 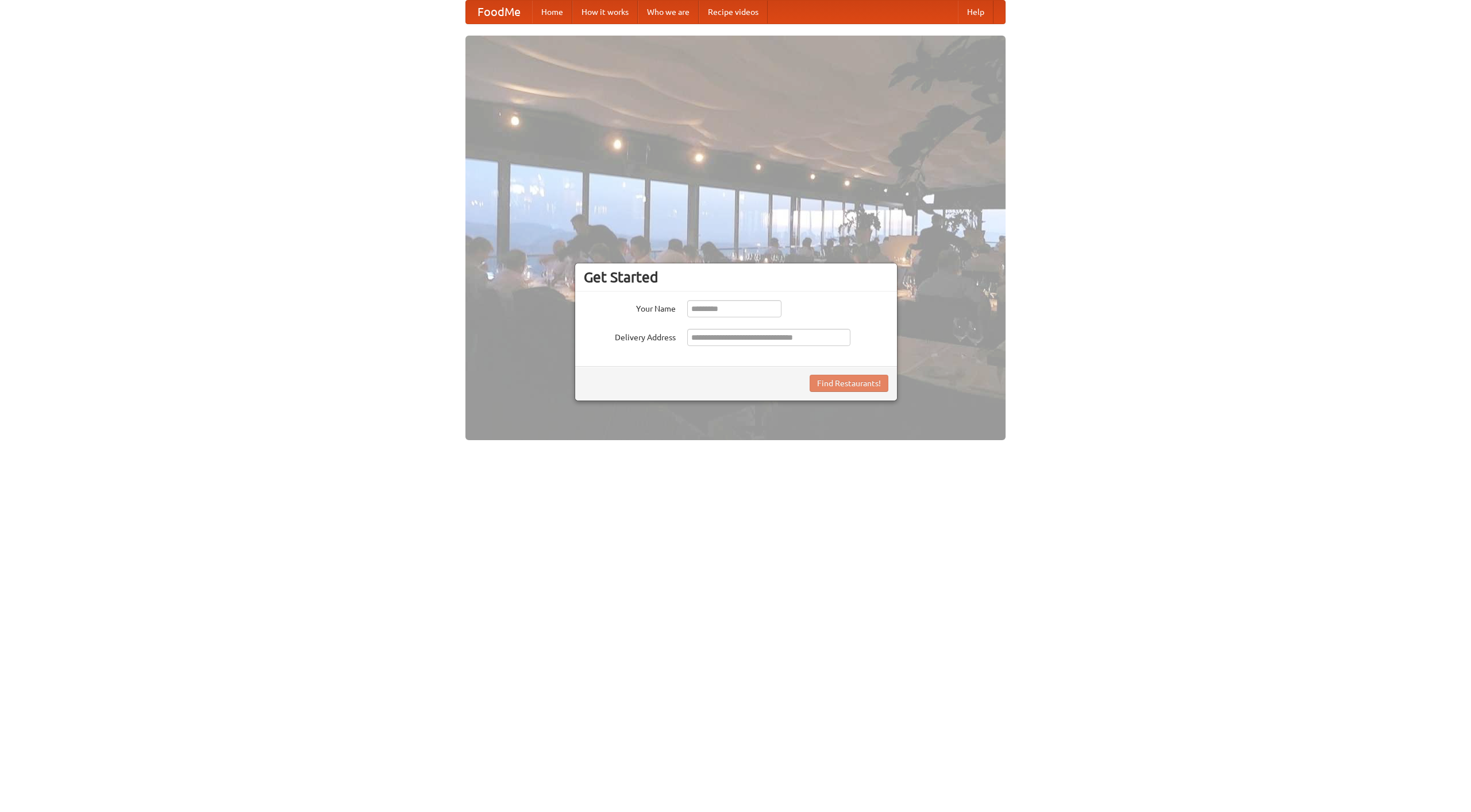 I want to click on label: Delivery Address, so click(x=630, y=336).